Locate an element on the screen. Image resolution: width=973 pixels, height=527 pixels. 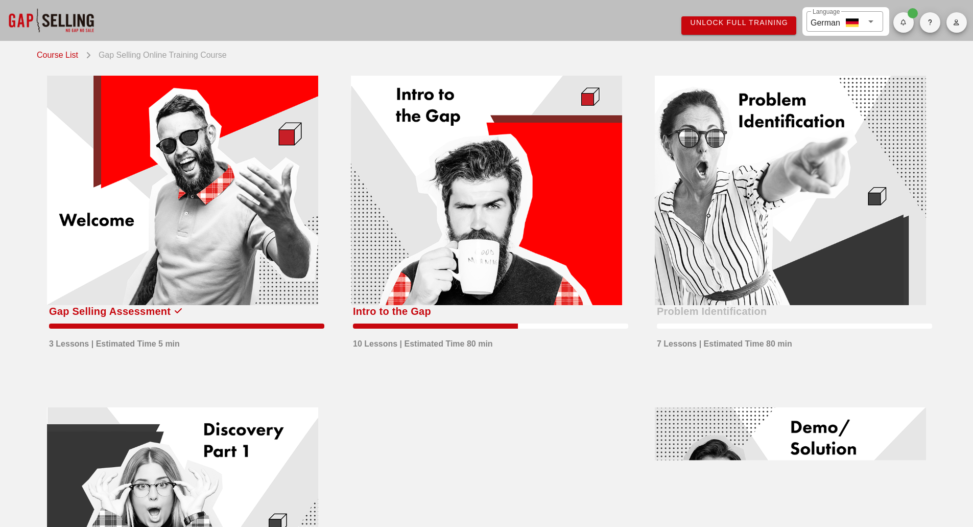
div: Problem Identification is located at coordinates (712, 311).